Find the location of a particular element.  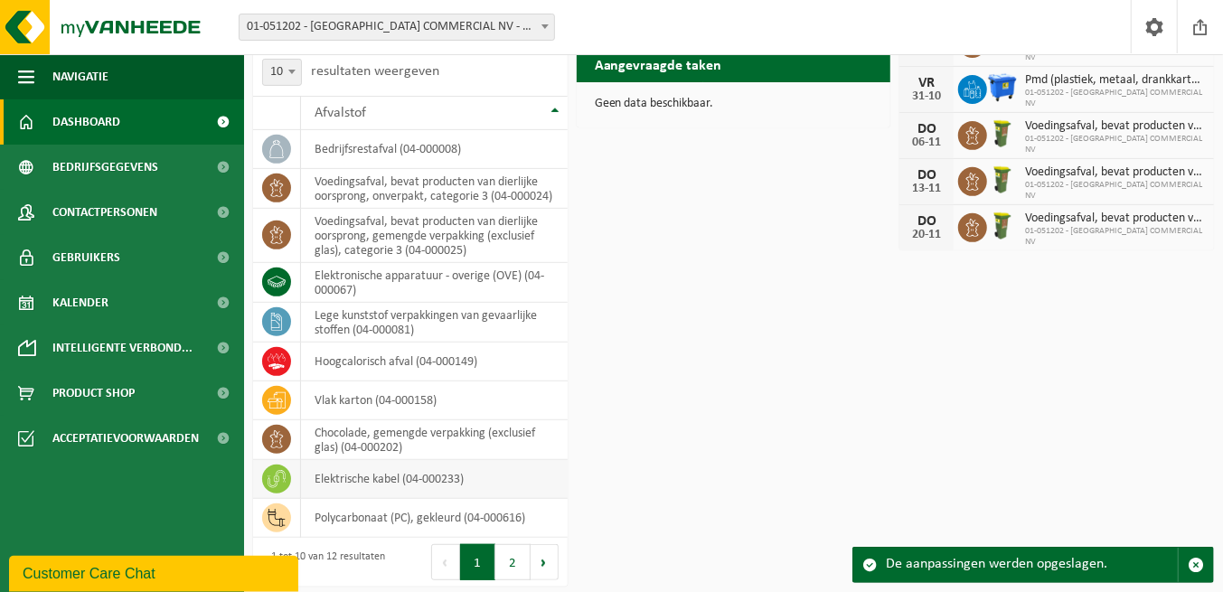

button: Previous is located at coordinates (445, 562).